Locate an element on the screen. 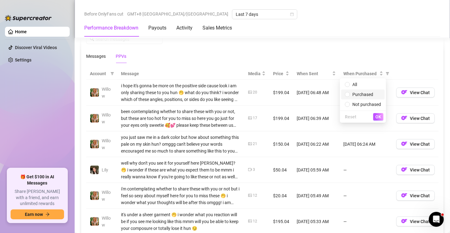 The width and height of the screenshot is (450, 233). th: When Sent is located at coordinates (317, 74).